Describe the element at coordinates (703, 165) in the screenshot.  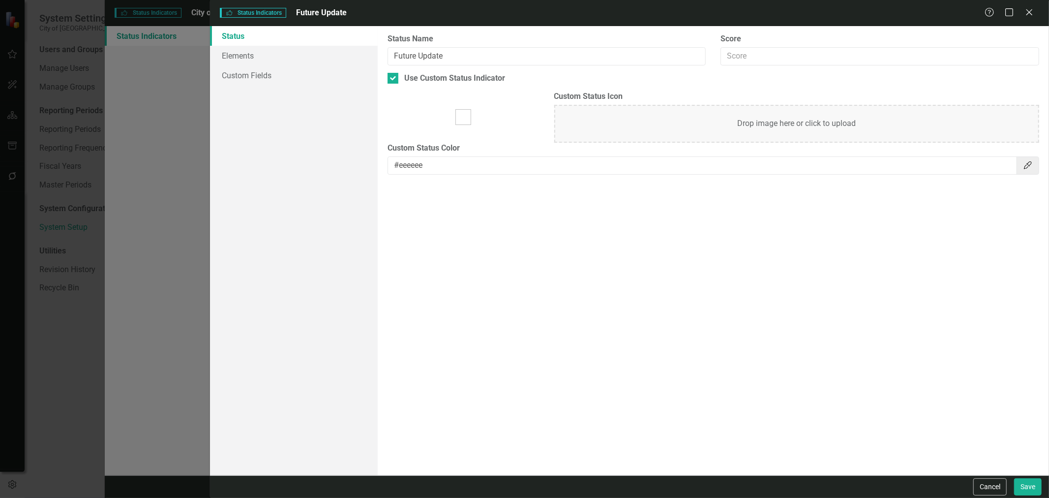
I see `input: Select Color...` at that location.